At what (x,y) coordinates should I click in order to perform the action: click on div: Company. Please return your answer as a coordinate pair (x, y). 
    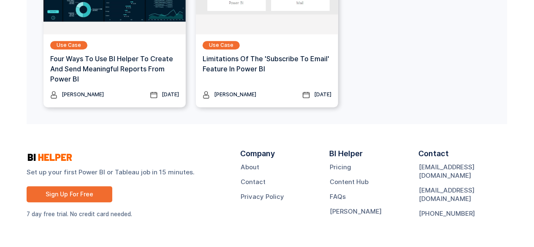
    Looking at the image, I should click on (257, 156).